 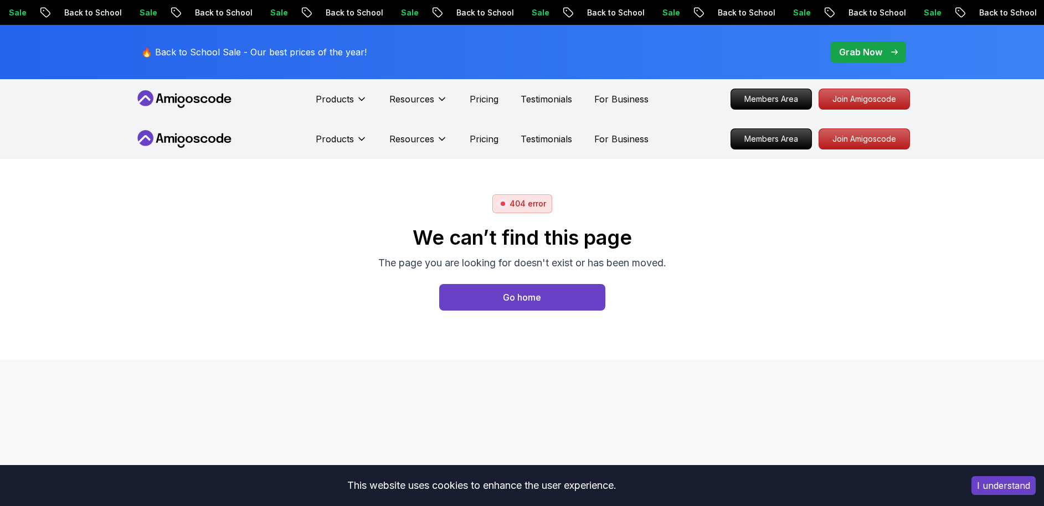 I want to click on h2: We can’t find this page, so click(x=522, y=238).